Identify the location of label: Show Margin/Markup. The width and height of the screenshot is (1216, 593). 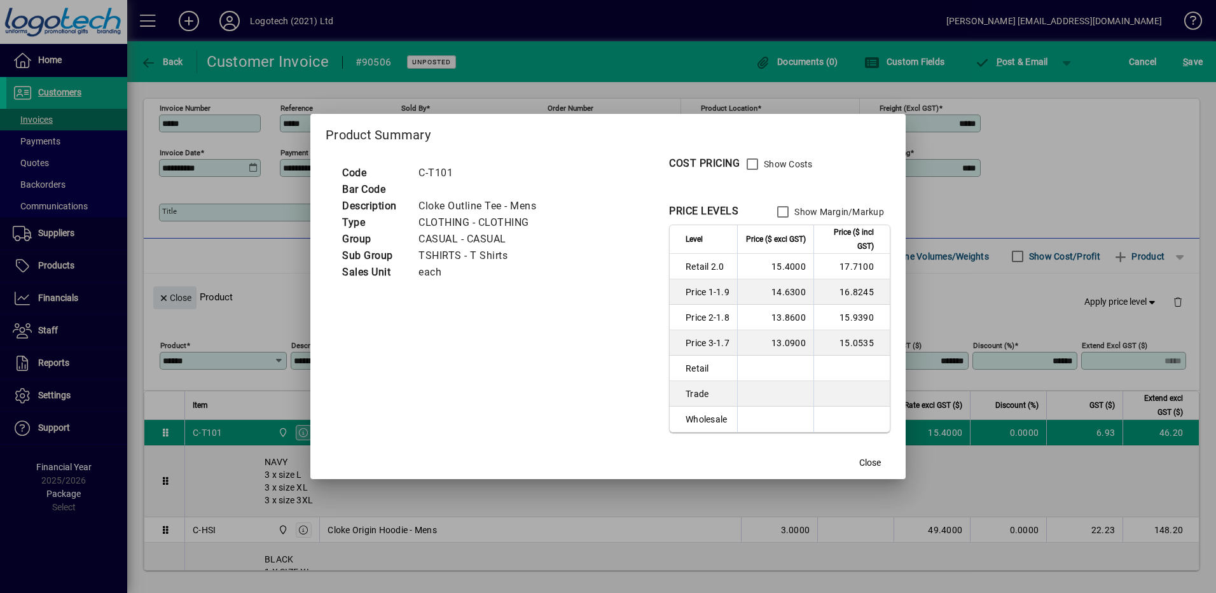
(838, 212).